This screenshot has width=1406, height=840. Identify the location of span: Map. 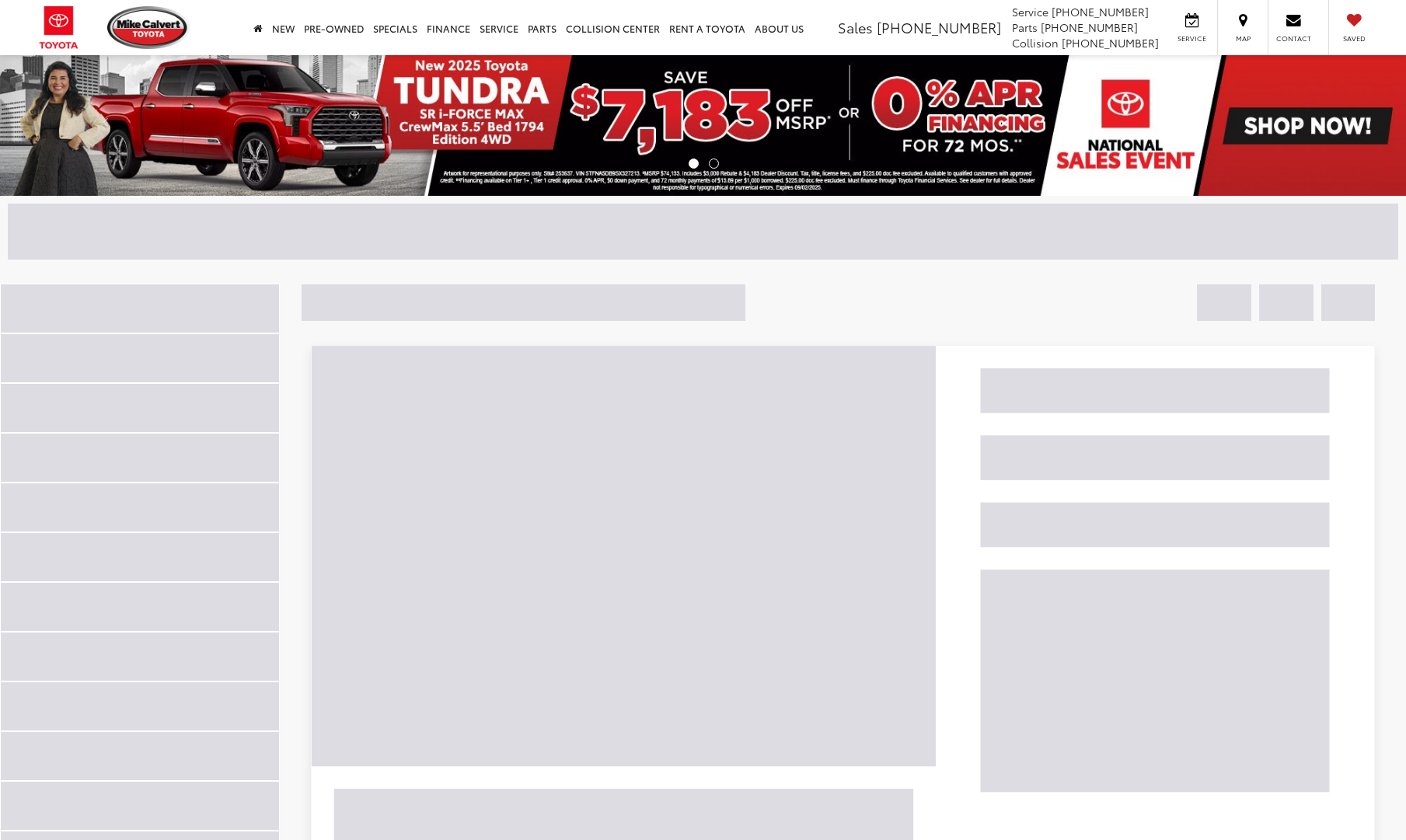
(1243, 38).